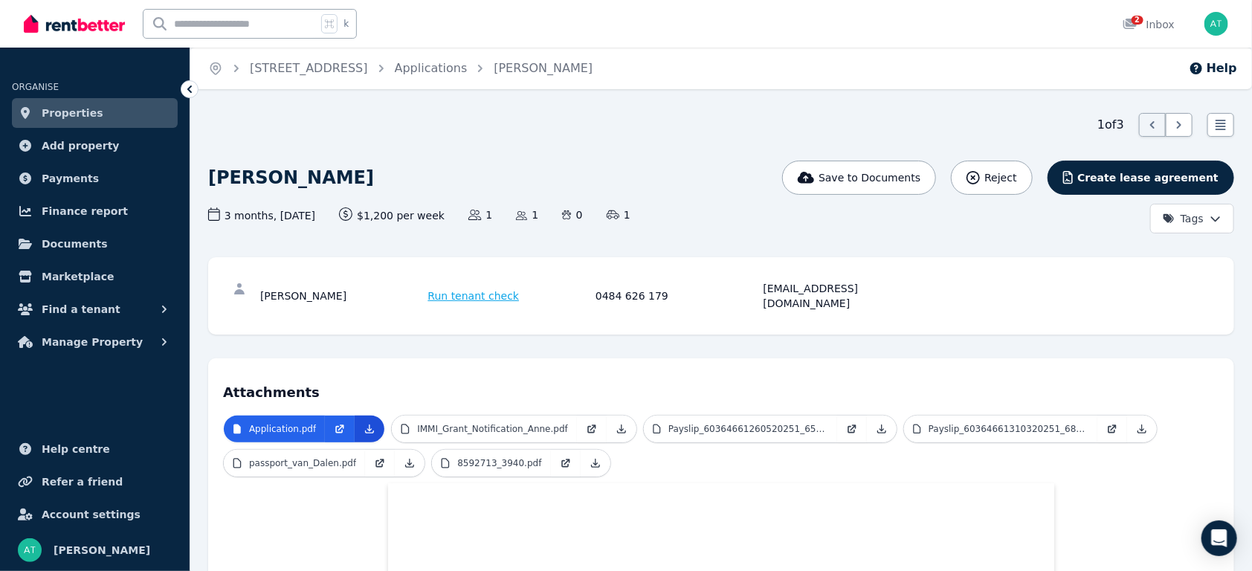 The width and height of the screenshot is (1252, 571). Describe the element at coordinates (35, 87) in the screenshot. I see `span: ORGANISE` at that location.